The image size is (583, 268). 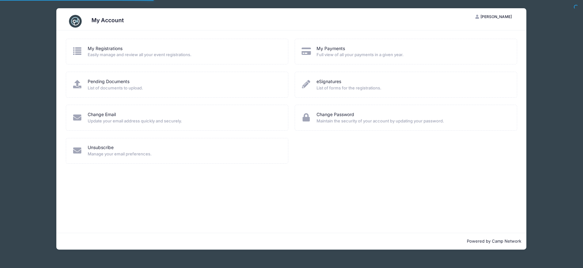 I want to click on a: Pending Documents, so click(x=109, y=81).